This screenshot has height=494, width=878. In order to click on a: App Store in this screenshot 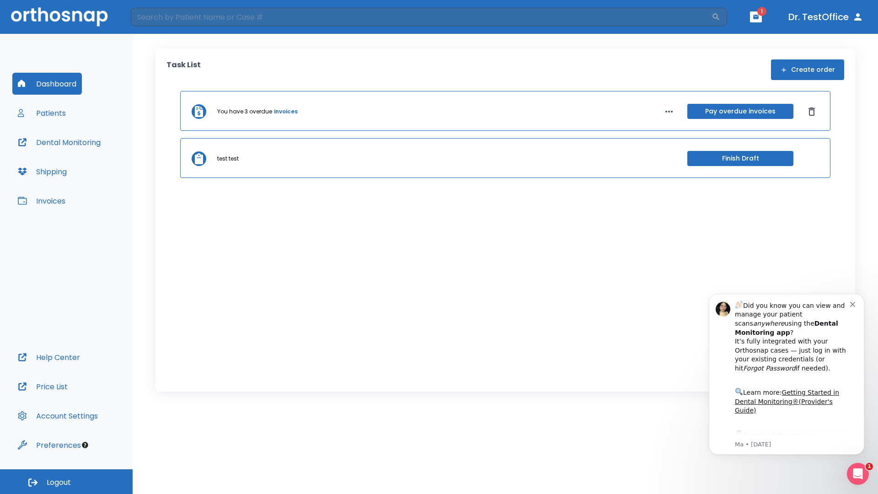, I will do `click(80, 160)`.